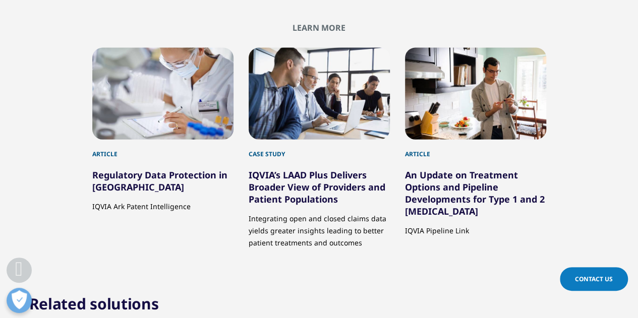 The image size is (638, 318). What do you see at coordinates (319, 227) in the screenshot?
I see `p: Integrating open and closed claims data yields greater insights leading to better patient treatme...` at bounding box center [319, 227].